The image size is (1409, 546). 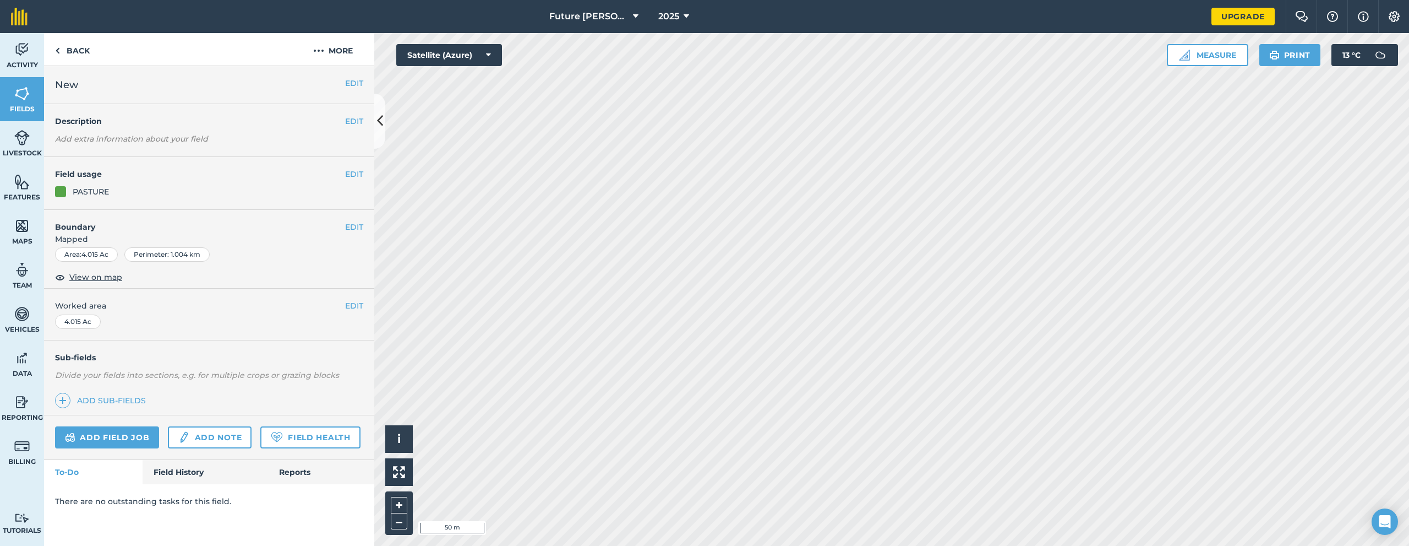 What do you see at coordinates (72, 49) in the screenshot?
I see `a: Back` at bounding box center [72, 49].